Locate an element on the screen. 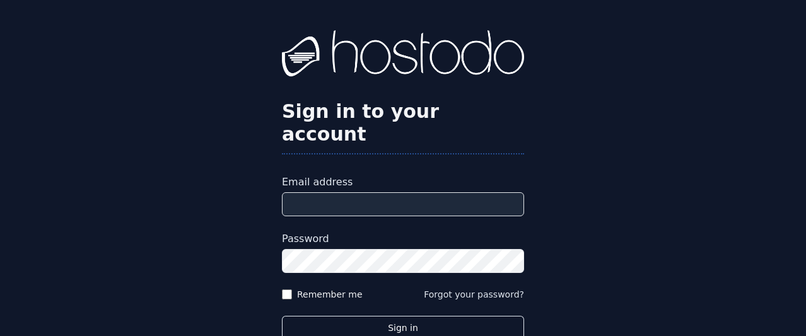  h2: Sign in to your account is located at coordinates (403, 123).